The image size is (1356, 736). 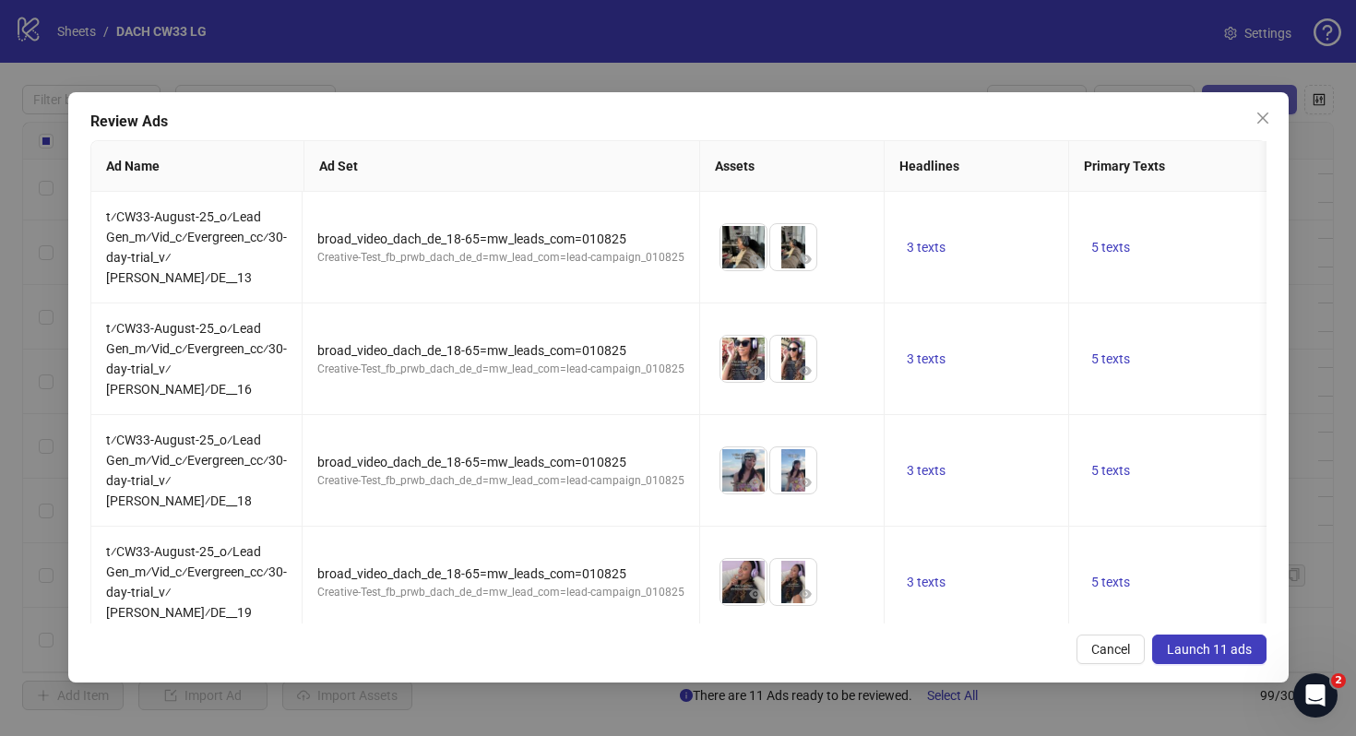 What do you see at coordinates (1110, 649) in the screenshot?
I see `button: Cancel` at bounding box center [1110, 649].